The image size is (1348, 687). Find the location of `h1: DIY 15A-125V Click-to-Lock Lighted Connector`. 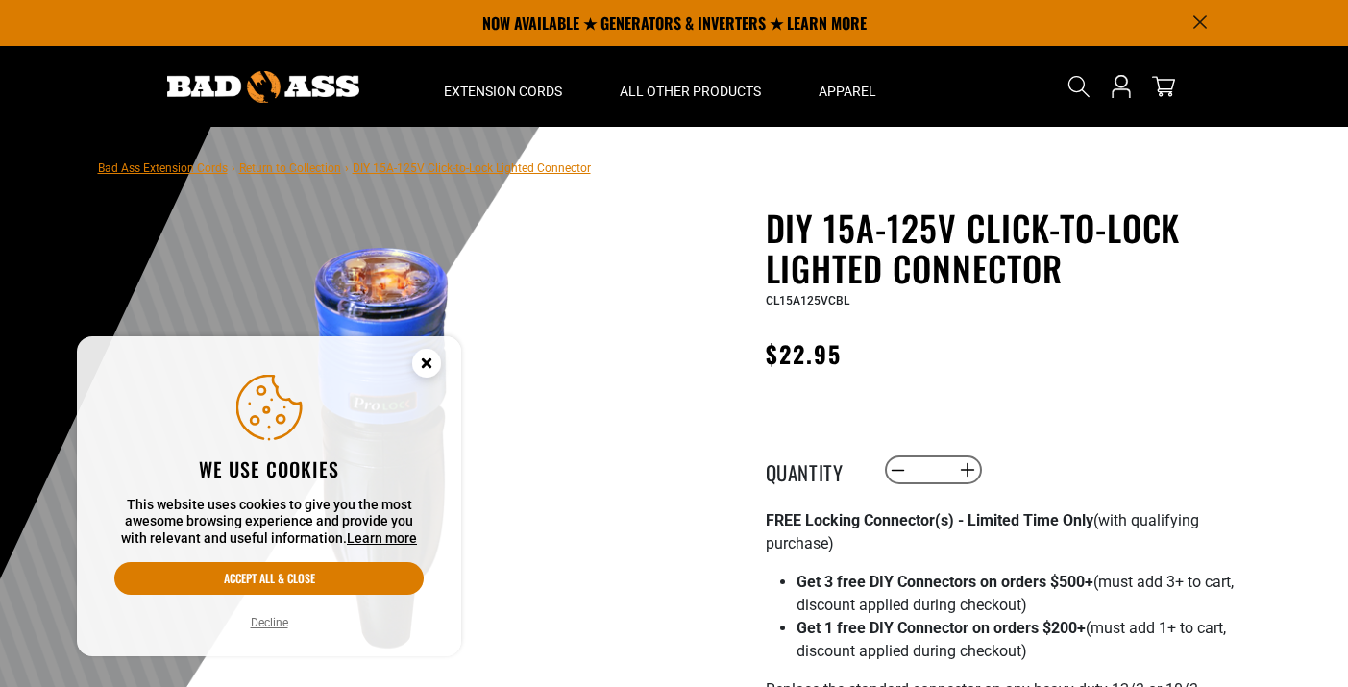

h1: DIY 15A-125V Click-to-Lock Lighted Connector is located at coordinates (1001, 248).